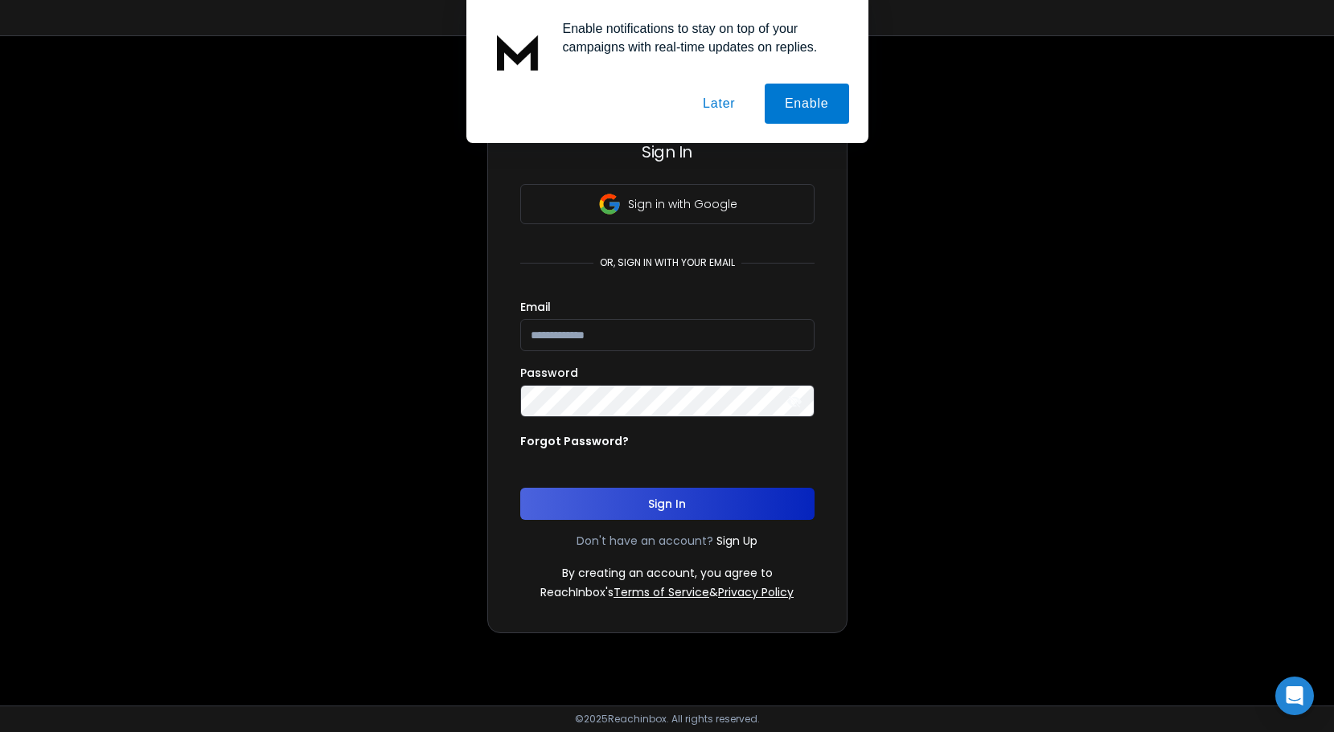 Image resolution: width=1334 pixels, height=732 pixels. I want to click on span: Terms of Service, so click(661, 592).